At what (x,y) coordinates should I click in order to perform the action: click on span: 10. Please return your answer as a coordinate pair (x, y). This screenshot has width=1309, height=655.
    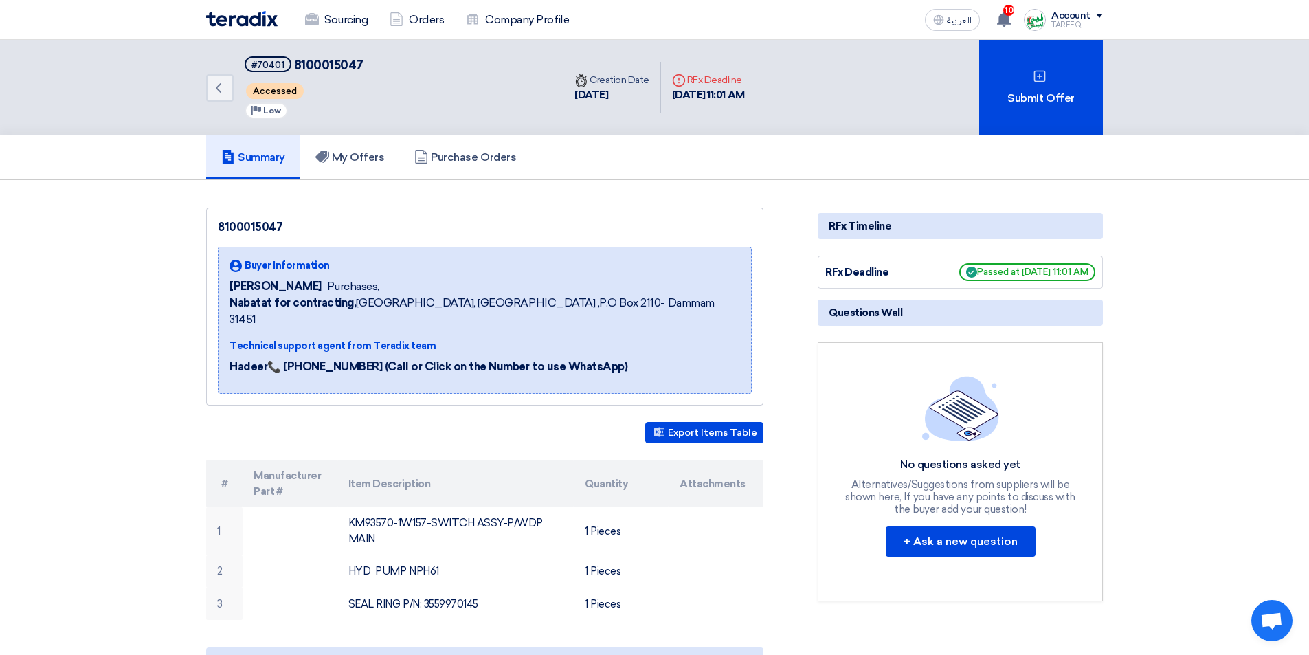
    Looking at the image, I should click on (1008, 10).